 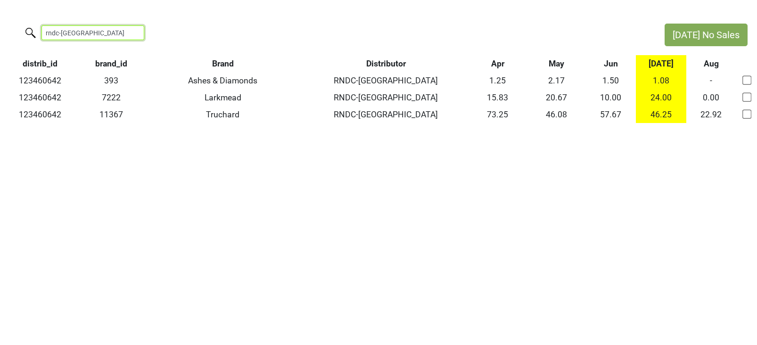 I want to click on td: 10.00, so click(x=611, y=98).